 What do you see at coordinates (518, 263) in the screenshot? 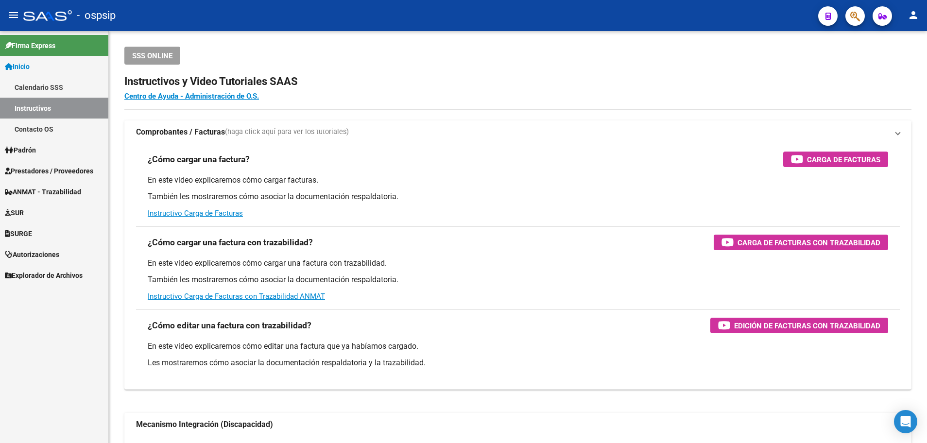
I see `p: En este video explicaremos cómo cargar una factura con trazabilidad.` at bounding box center [518, 263].